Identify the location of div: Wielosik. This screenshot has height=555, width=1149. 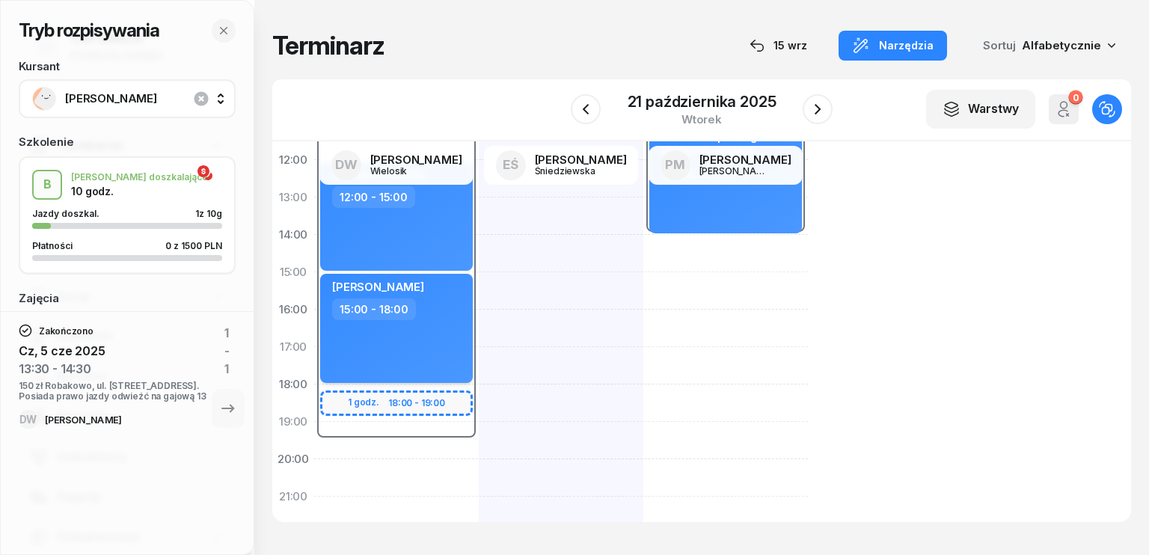
(406, 171).